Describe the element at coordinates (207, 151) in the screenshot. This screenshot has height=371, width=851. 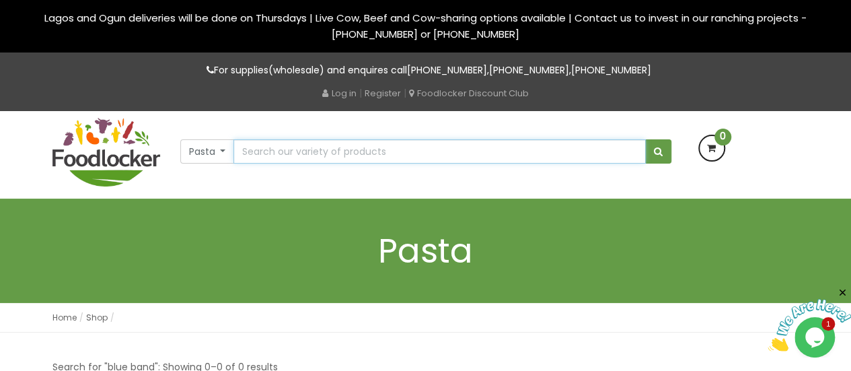
I see `button: Pasta` at that location.